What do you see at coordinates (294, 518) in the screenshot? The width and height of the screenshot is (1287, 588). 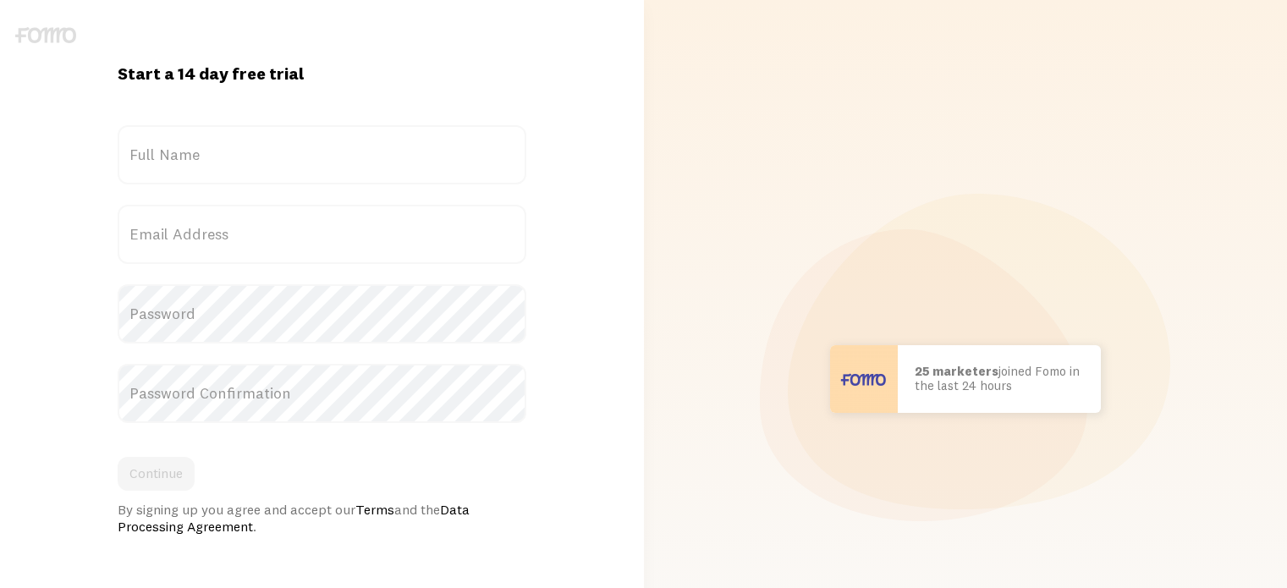 I see `a: Data Processing Agreement` at bounding box center [294, 518].